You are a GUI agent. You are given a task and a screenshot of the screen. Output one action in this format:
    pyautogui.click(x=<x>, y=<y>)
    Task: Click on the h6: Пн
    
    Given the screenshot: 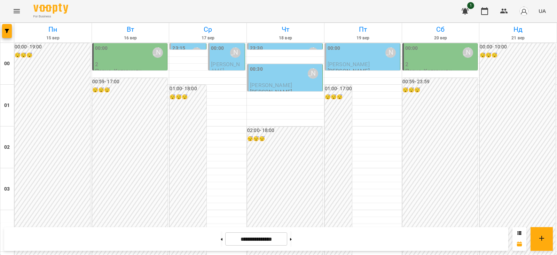 What is the action you would take?
    pyautogui.click(x=53, y=29)
    